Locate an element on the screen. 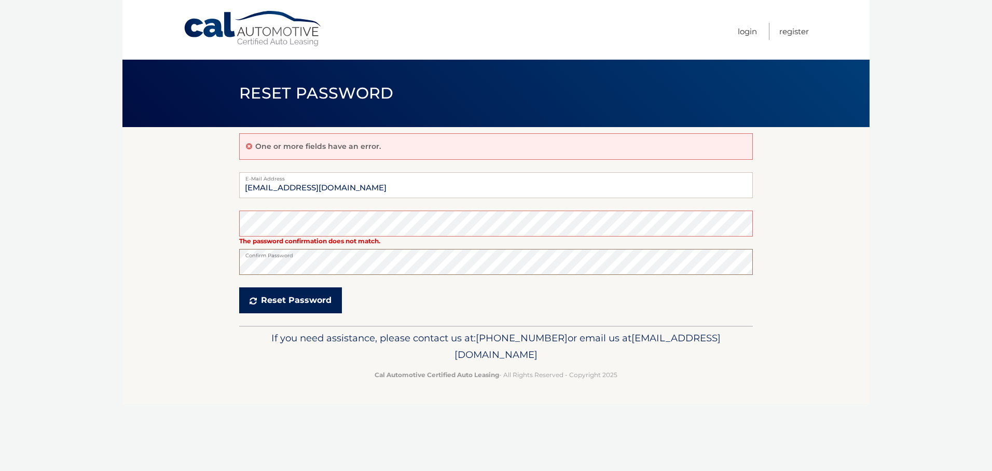 The height and width of the screenshot is (471, 992). input: E-mail Address is located at coordinates (496, 185).